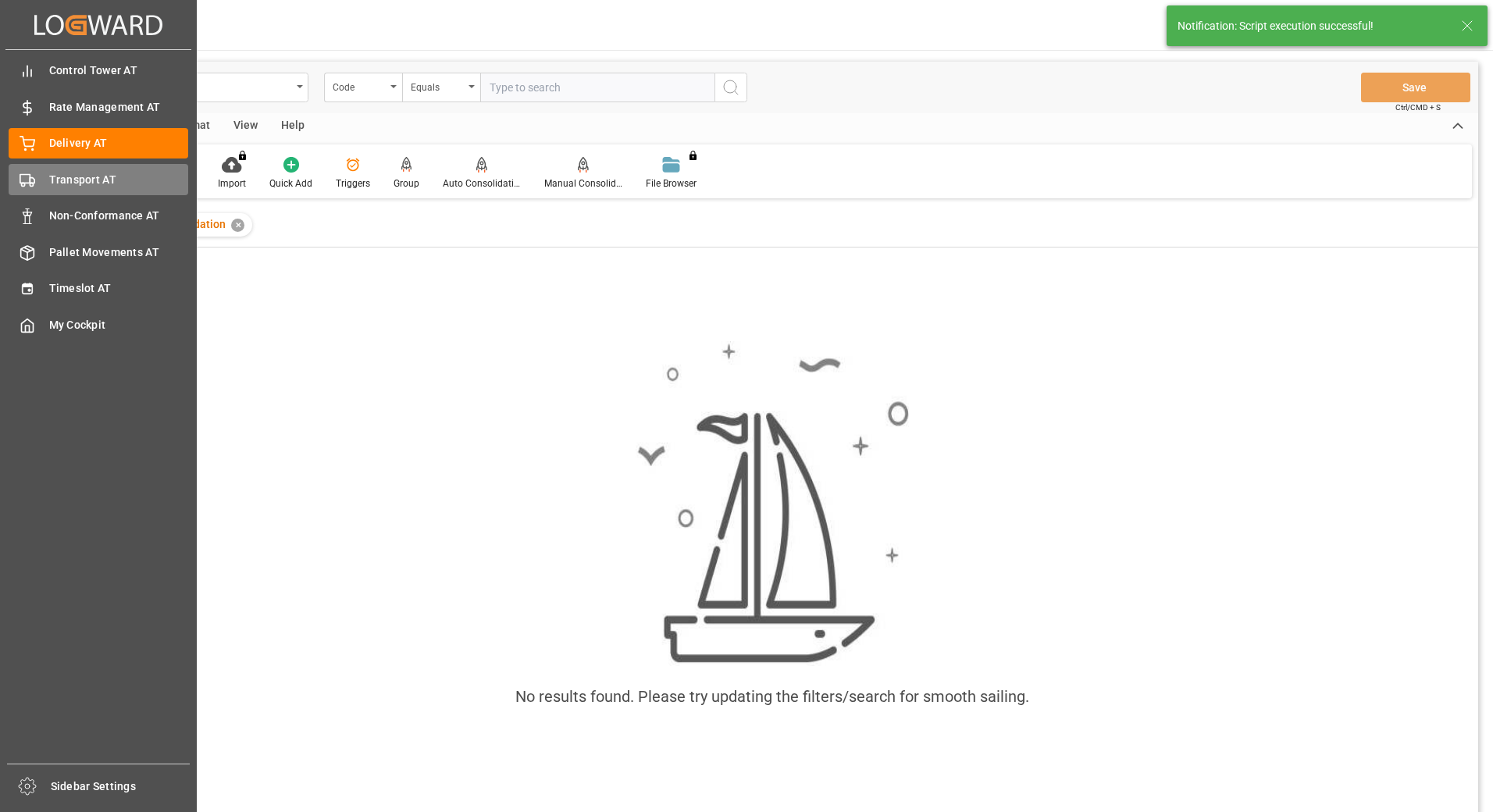 Image resolution: width=1493 pixels, height=812 pixels. I want to click on span: Control Tower AT, so click(119, 70).